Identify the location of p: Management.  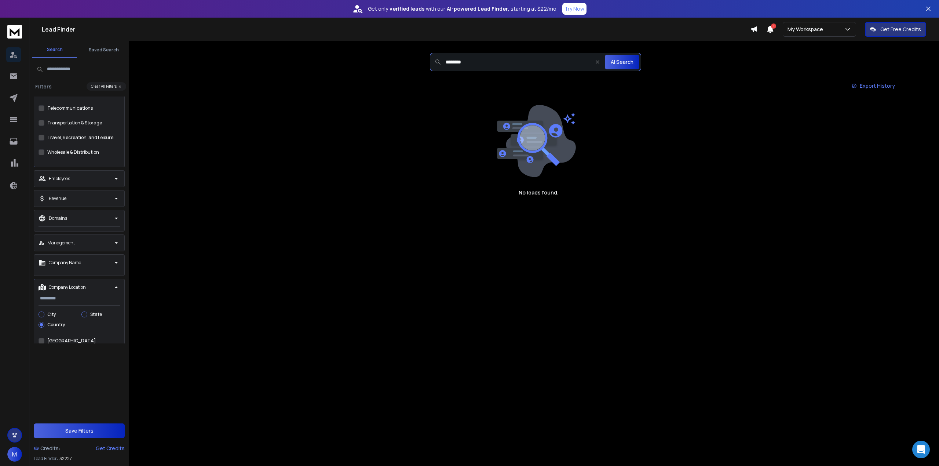
(61, 243).